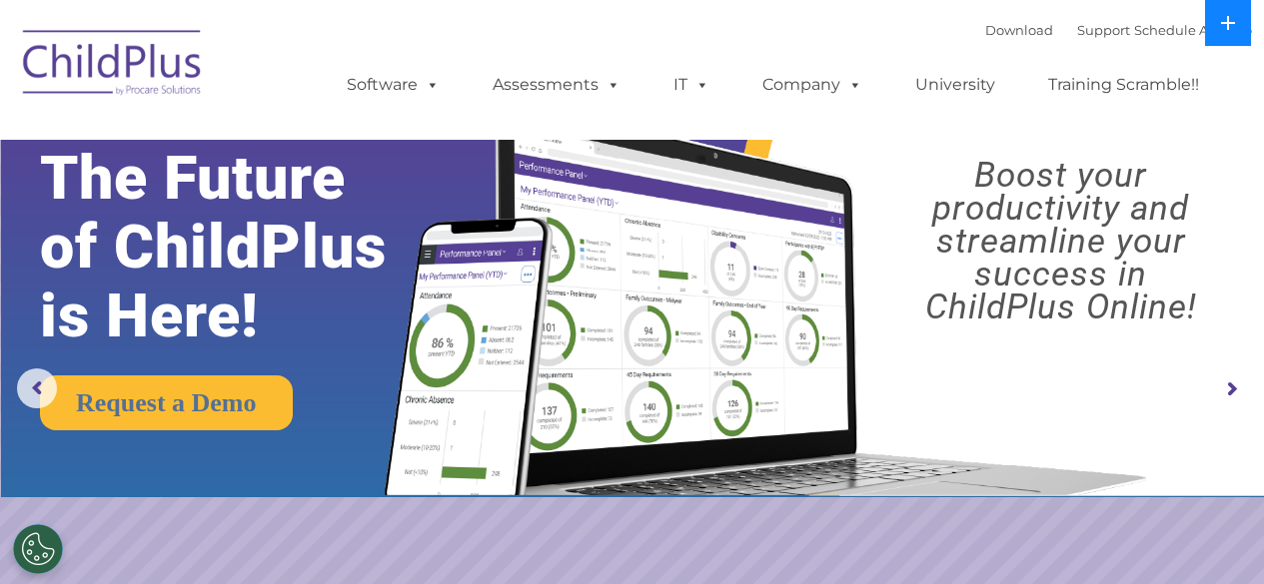  What do you see at coordinates (393, 85) in the screenshot?
I see `a: Software` at bounding box center [393, 85].